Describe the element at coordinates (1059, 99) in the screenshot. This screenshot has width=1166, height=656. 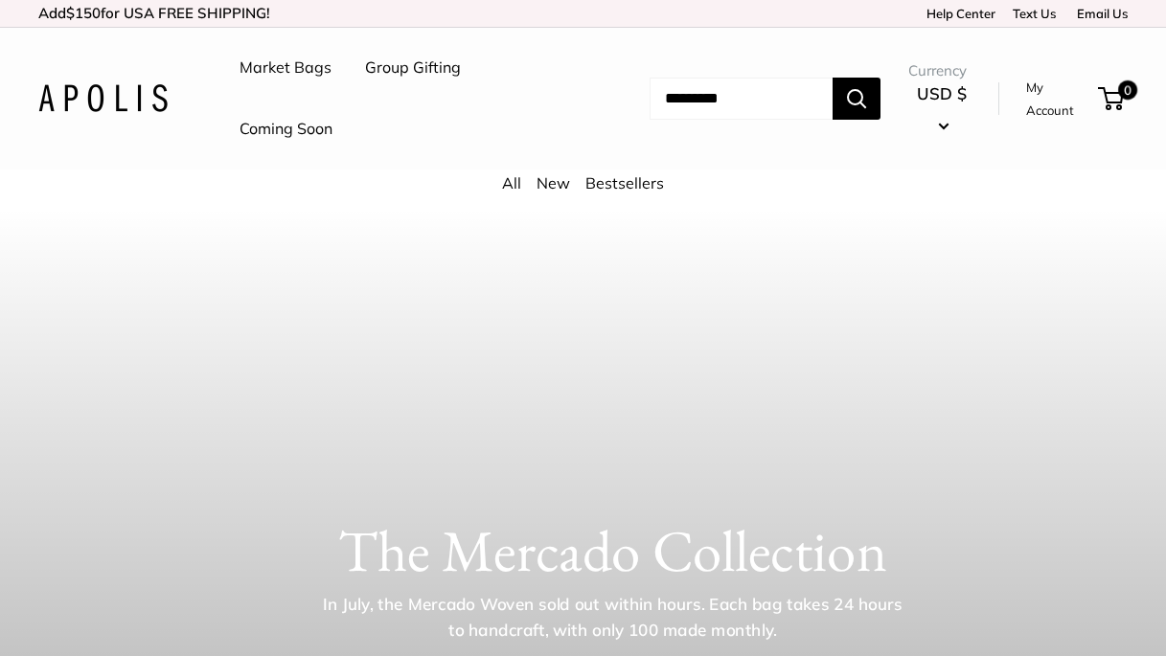
I see `a: My Account` at that location.